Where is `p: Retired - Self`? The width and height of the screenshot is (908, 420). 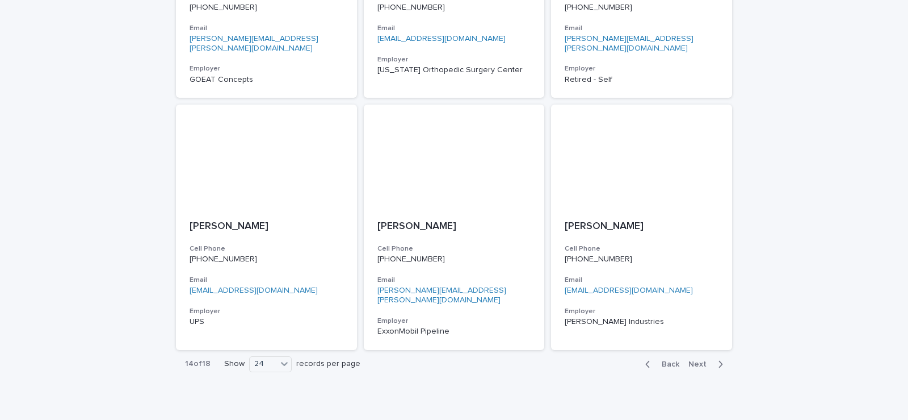 p: Retired - Self is located at coordinates (642, 79).